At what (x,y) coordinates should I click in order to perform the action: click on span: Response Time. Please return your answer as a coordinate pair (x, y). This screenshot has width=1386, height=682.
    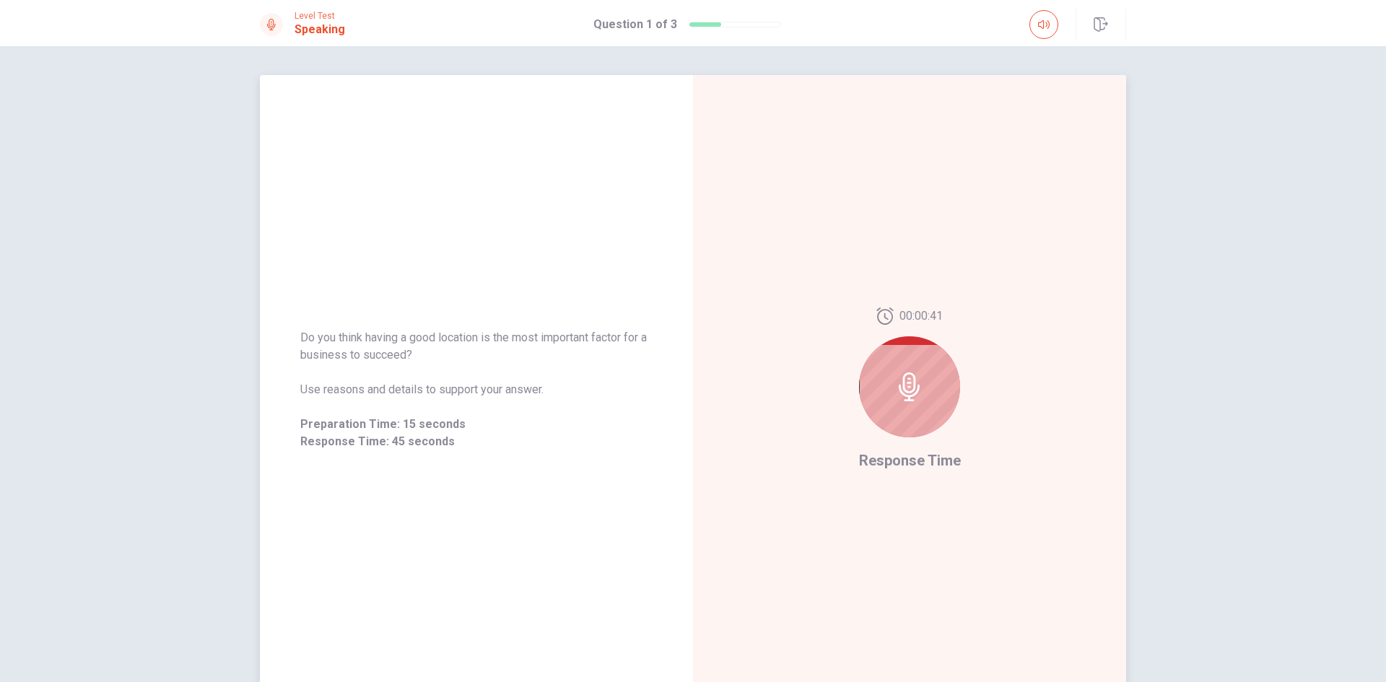
    Looking at the image, I should click on (910, 461).